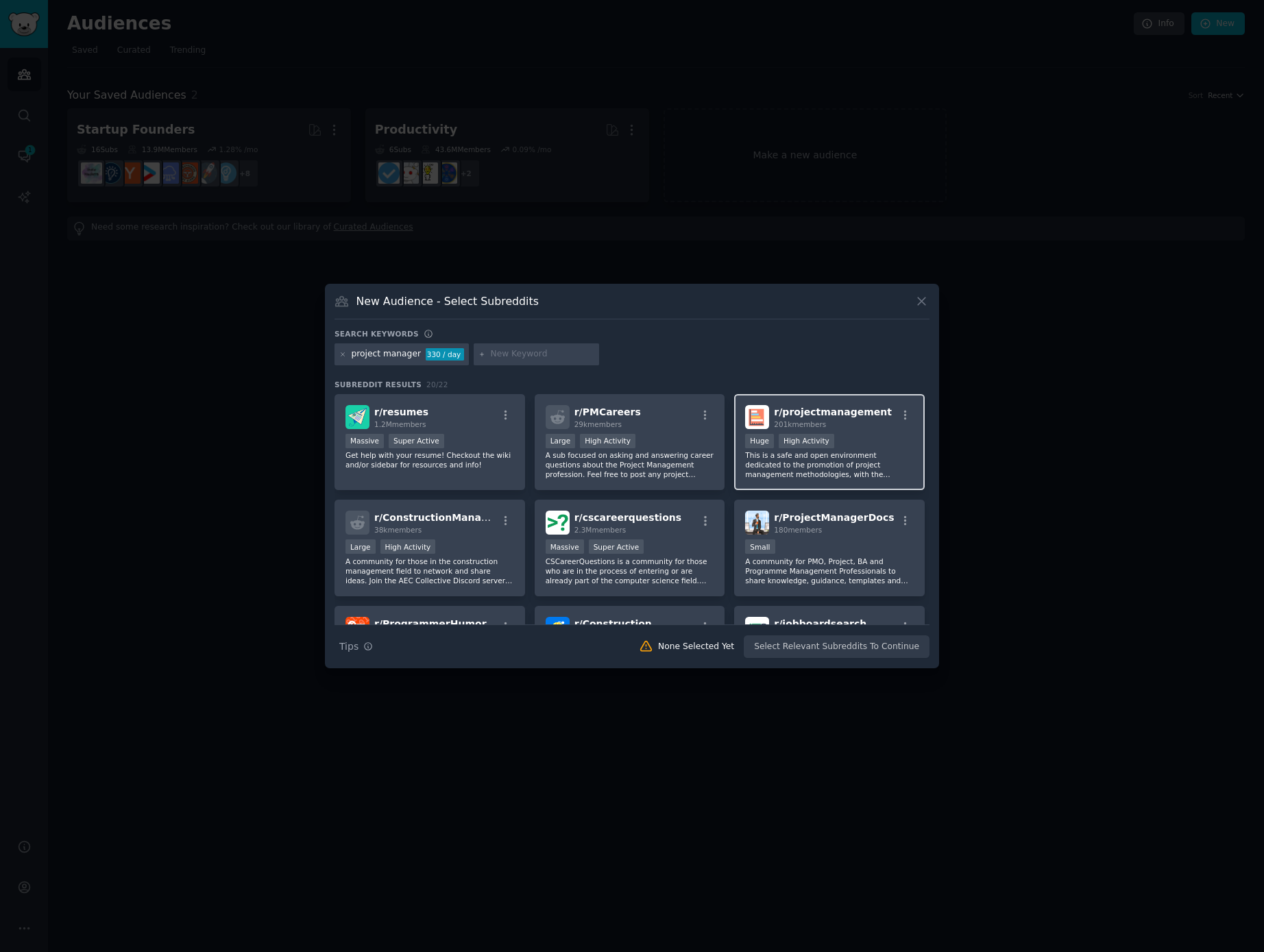 The image size is (1264, 952). What do you see at coordinates (357, 417) in the screenshot?
I see `img: resumes` at bounding box center [357, 417].